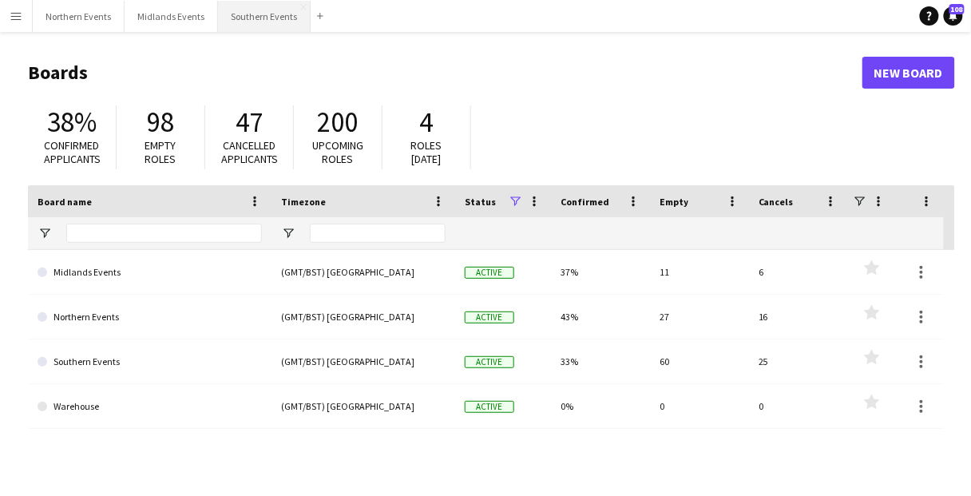 Image resolution: width=971 pixels, height=496 pixels. I want to click on button: Southern Events, so click(264, 16).